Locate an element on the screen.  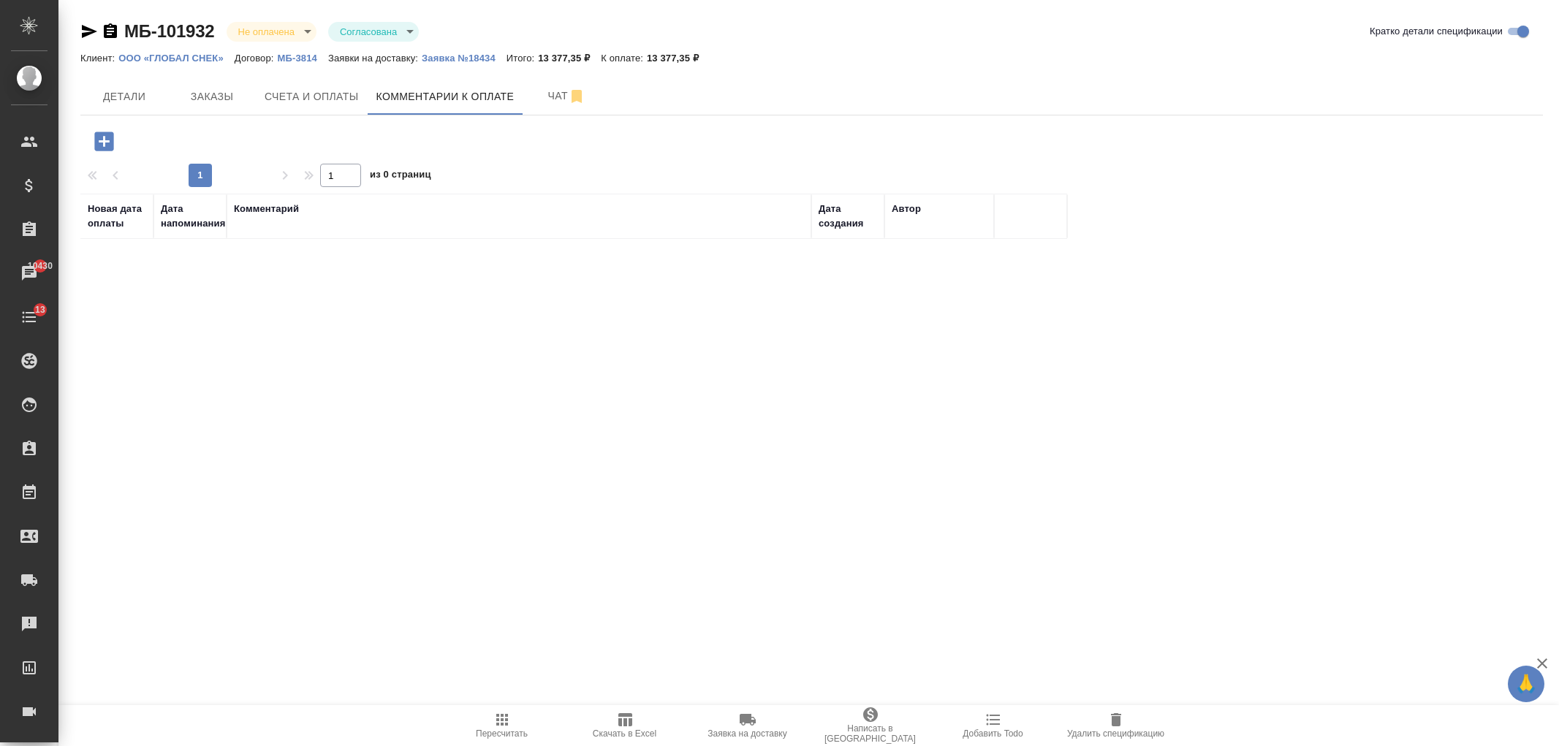
div: Новая дата оплаты is located at coordinates (117, 216).